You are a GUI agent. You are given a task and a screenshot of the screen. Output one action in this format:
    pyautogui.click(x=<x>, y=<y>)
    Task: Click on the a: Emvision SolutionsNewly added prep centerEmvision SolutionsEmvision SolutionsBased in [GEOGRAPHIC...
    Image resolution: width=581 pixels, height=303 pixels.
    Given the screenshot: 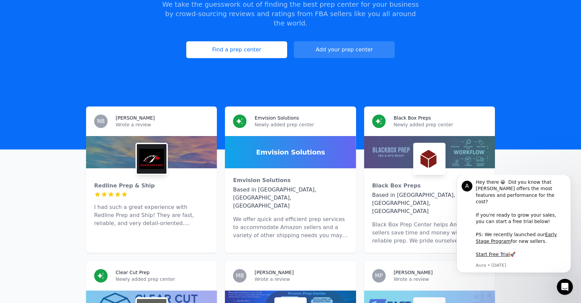 What is the action you would take?
    pyautogui.click(x=290, y=180)
    